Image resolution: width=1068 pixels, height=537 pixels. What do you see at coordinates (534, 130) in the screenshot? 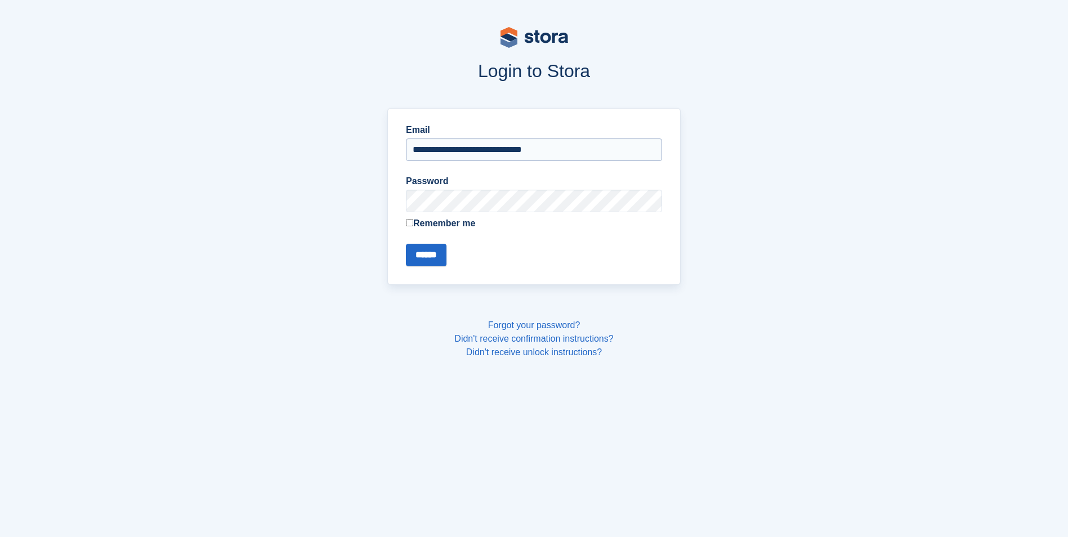
I see `label: Email` at bounding box center [534, 130].